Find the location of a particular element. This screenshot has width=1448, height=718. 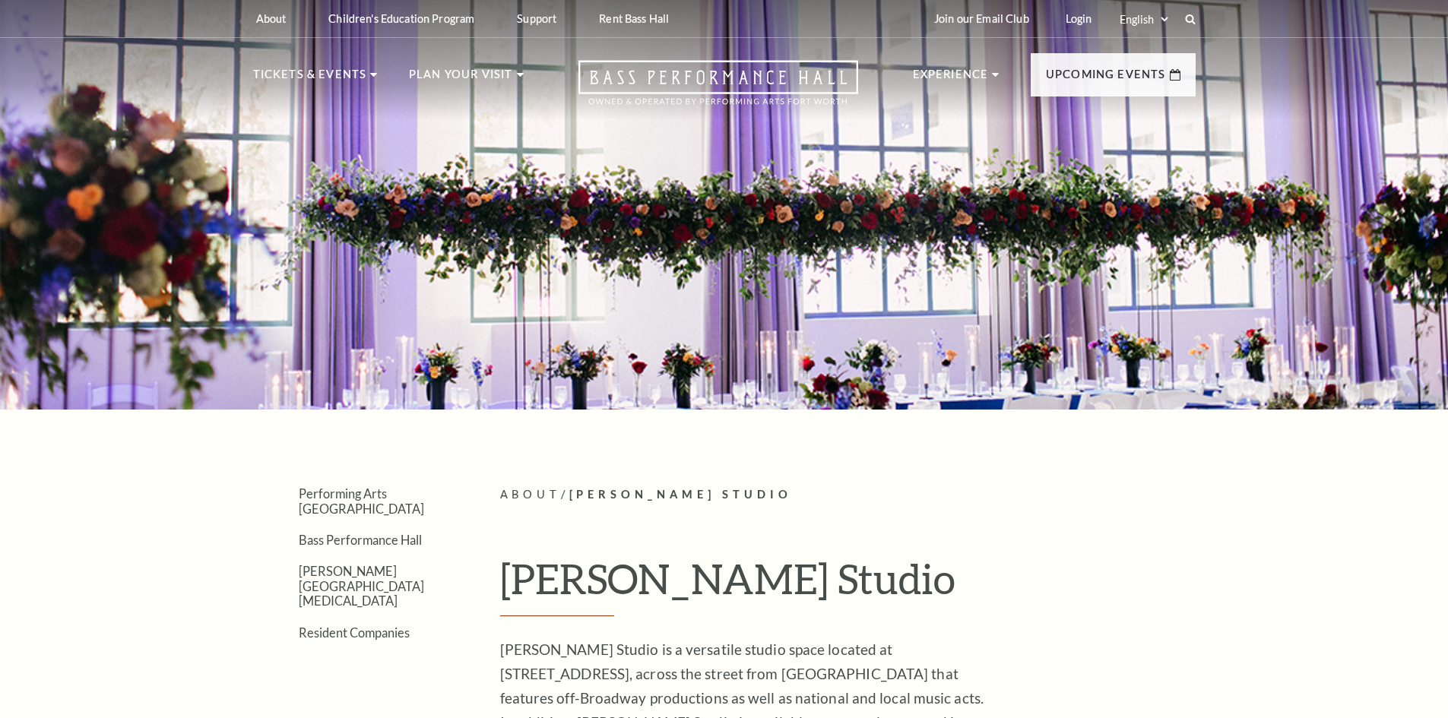

p: Experience is located at coordinates (951, 79).